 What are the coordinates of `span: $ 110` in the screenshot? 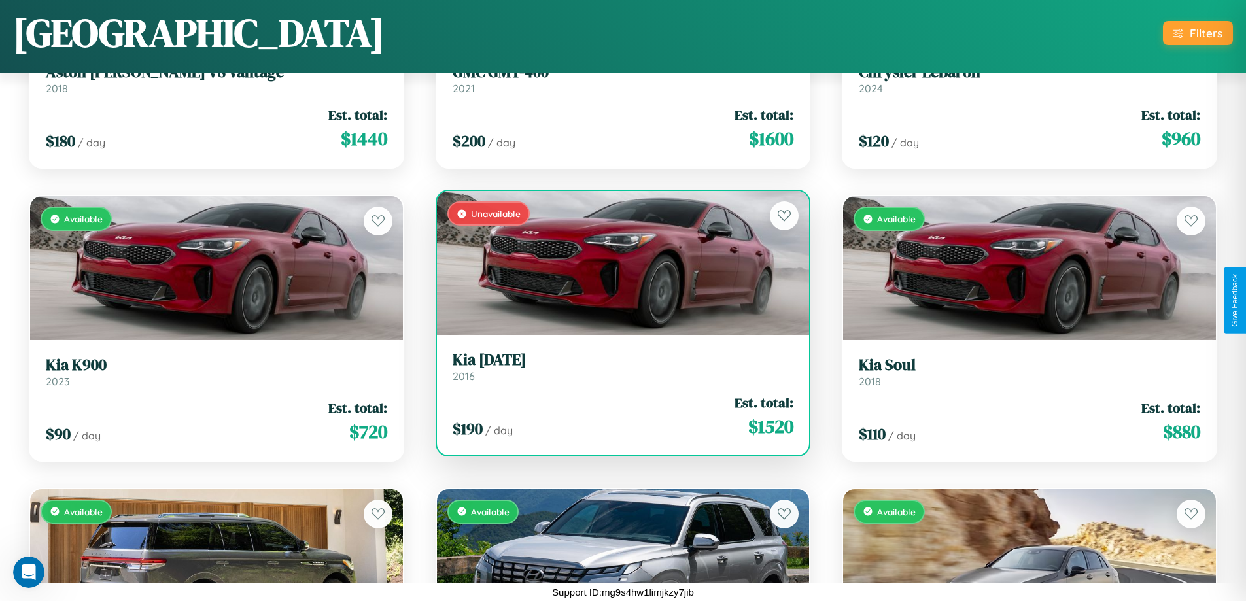 It's located at (872, 434).